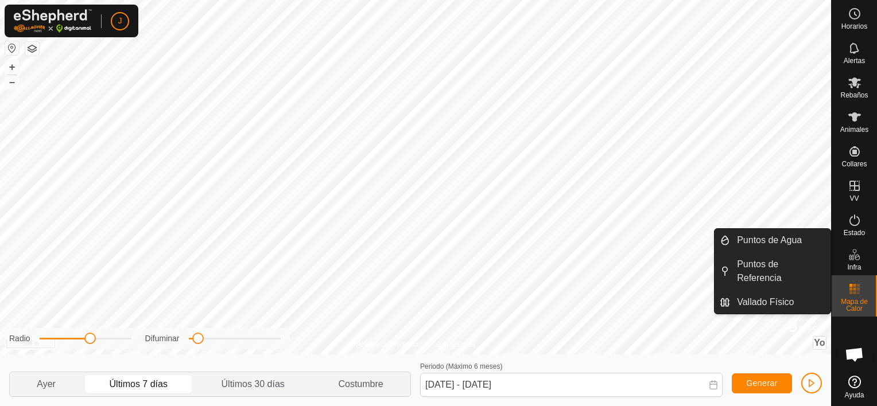 The height and width of the screenshot is (406, 877). Describe the element at coordinates (854, 305) in the screenshot. I see `span: Mapa de Calor` at that location.